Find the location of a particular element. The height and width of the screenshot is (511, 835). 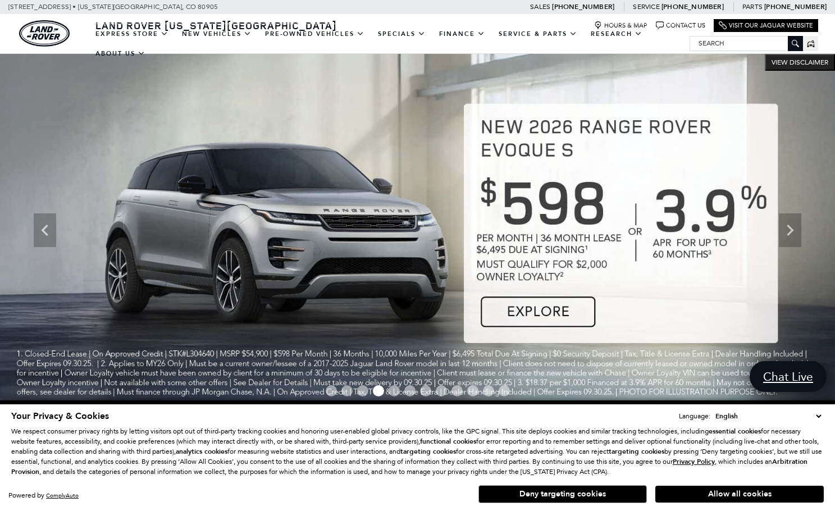

div: Language: is located at coordinates (695, 416).